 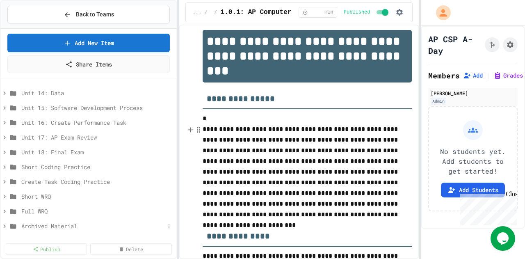 What do you see at coordinates (473, 190) in the screenshot?
I see `button: Add Students` at bounding box center [473, 190].